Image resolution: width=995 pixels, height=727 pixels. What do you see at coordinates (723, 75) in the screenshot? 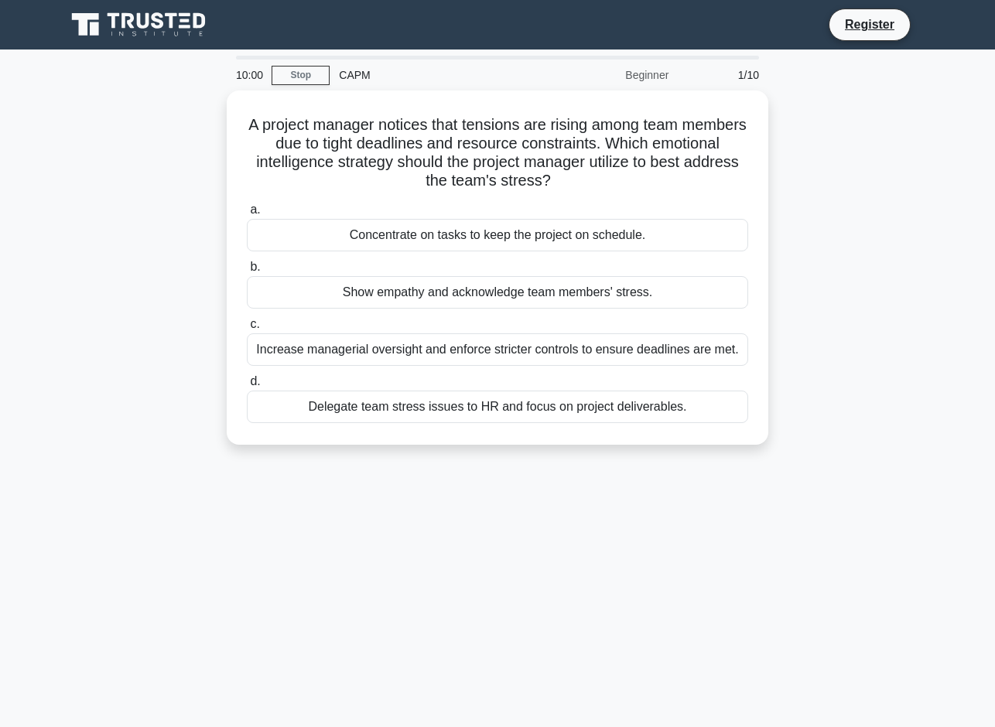
I see `div: 1/10` at bounding box center [723, 75].